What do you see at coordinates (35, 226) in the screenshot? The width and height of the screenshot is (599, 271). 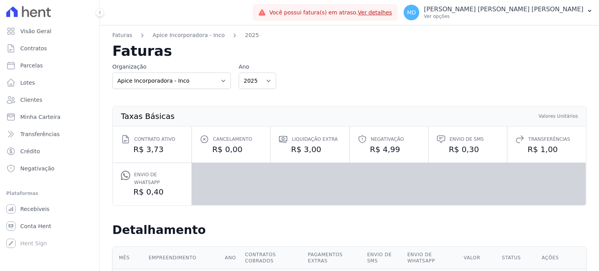 I see `span: Conta Hent` at bounding box center [35, 226].